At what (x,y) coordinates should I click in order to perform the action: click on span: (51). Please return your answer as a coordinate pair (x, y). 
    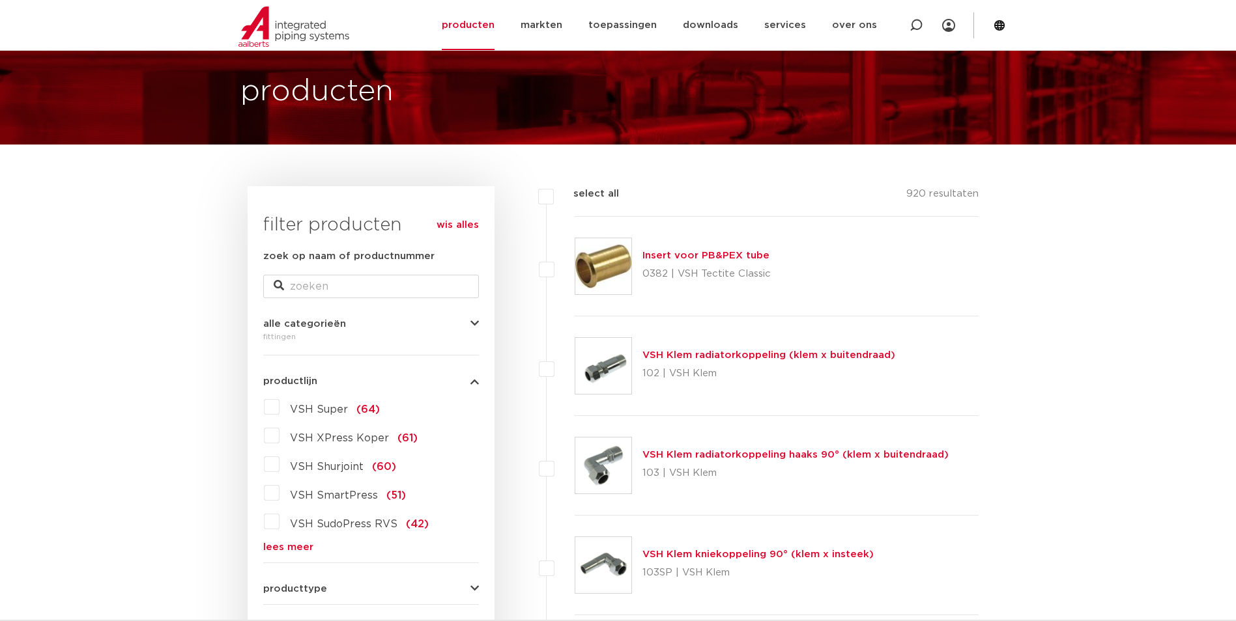
    Looking at the image, I should click on (396, 496).